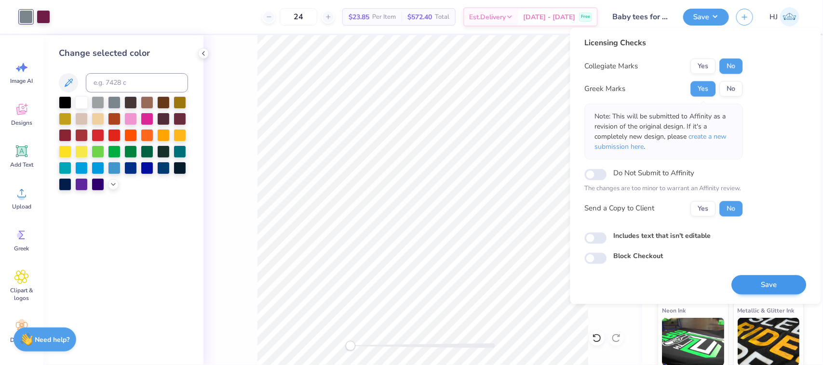  Describe the element at coordinates (664, 132) in the screenshot. I see `p: Note: This will be submitted to Affinity as a revision of the original design. If it's a complete...` at that location.